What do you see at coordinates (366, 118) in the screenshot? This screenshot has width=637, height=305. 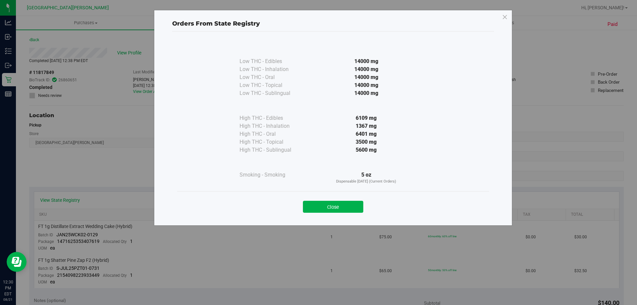 I see `div: 6109 mg` at bounding box center [366, 118].